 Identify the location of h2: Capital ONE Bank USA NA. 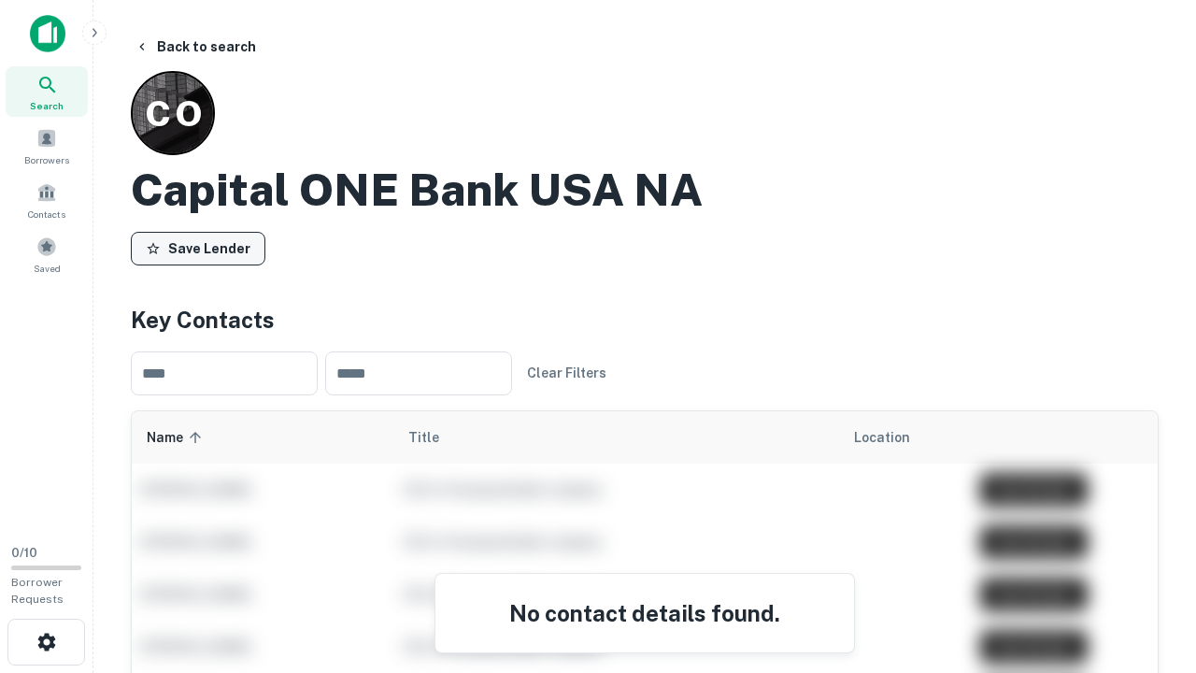
(417, 190).